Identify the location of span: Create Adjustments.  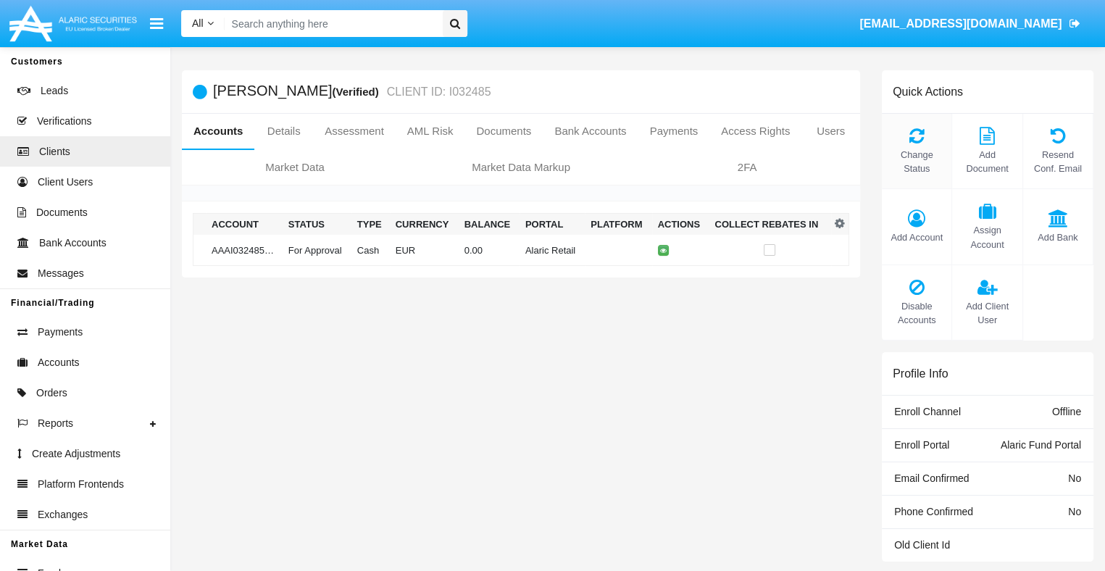
(76, 453).